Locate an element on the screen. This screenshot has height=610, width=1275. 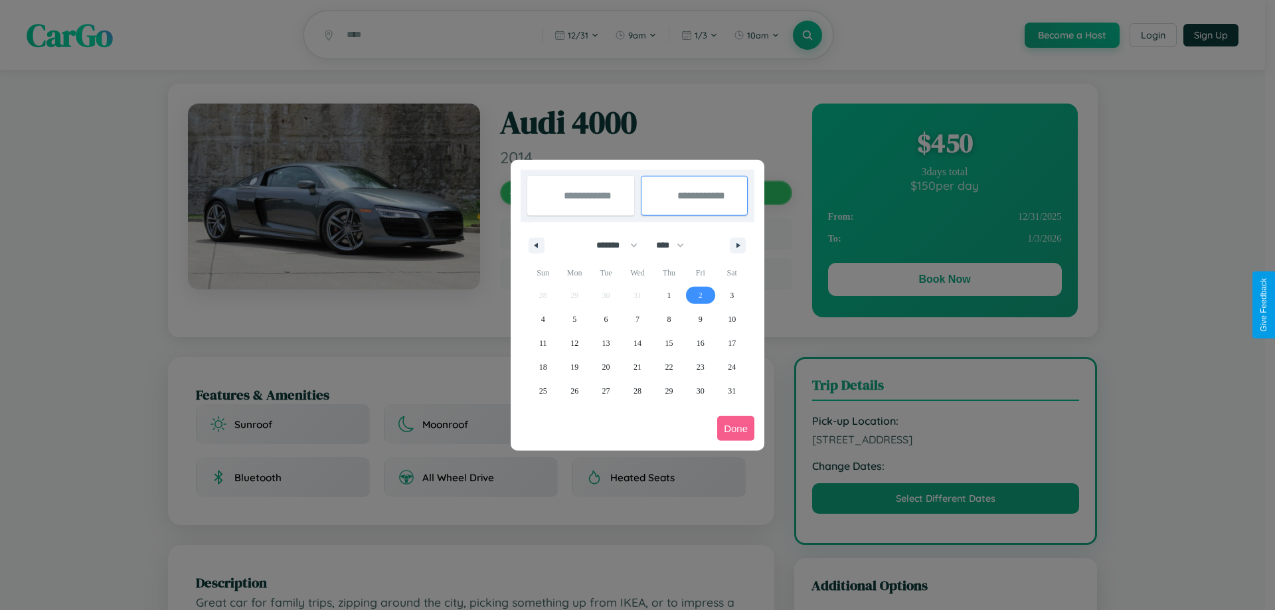
button: 10 is located at coordinates (732, 319).